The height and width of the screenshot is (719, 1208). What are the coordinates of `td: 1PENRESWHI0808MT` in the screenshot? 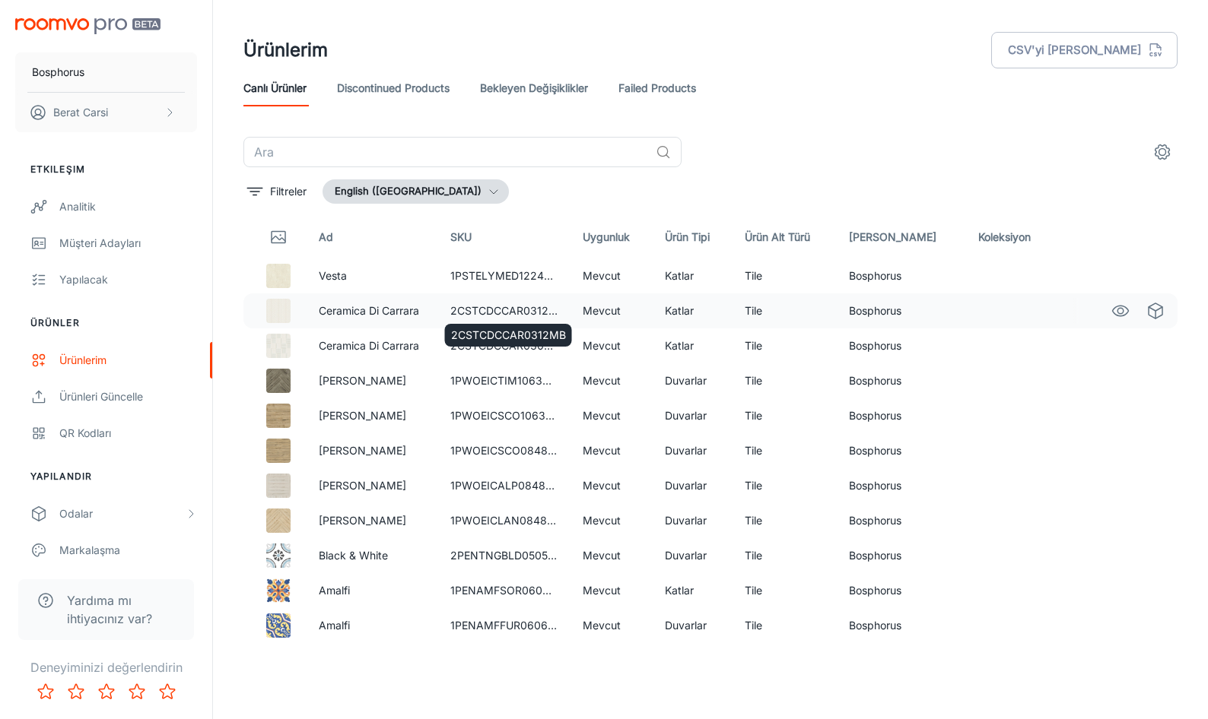 It's located at (503, 661).